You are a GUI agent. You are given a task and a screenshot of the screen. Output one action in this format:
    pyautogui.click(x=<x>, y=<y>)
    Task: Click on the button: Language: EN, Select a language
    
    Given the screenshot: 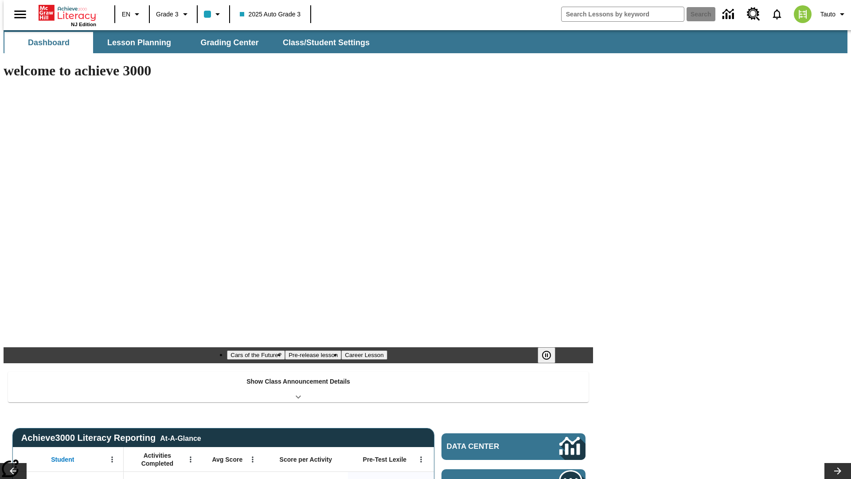 What is the action you would take?
    pyautogui.click(x=132, y=14)
    